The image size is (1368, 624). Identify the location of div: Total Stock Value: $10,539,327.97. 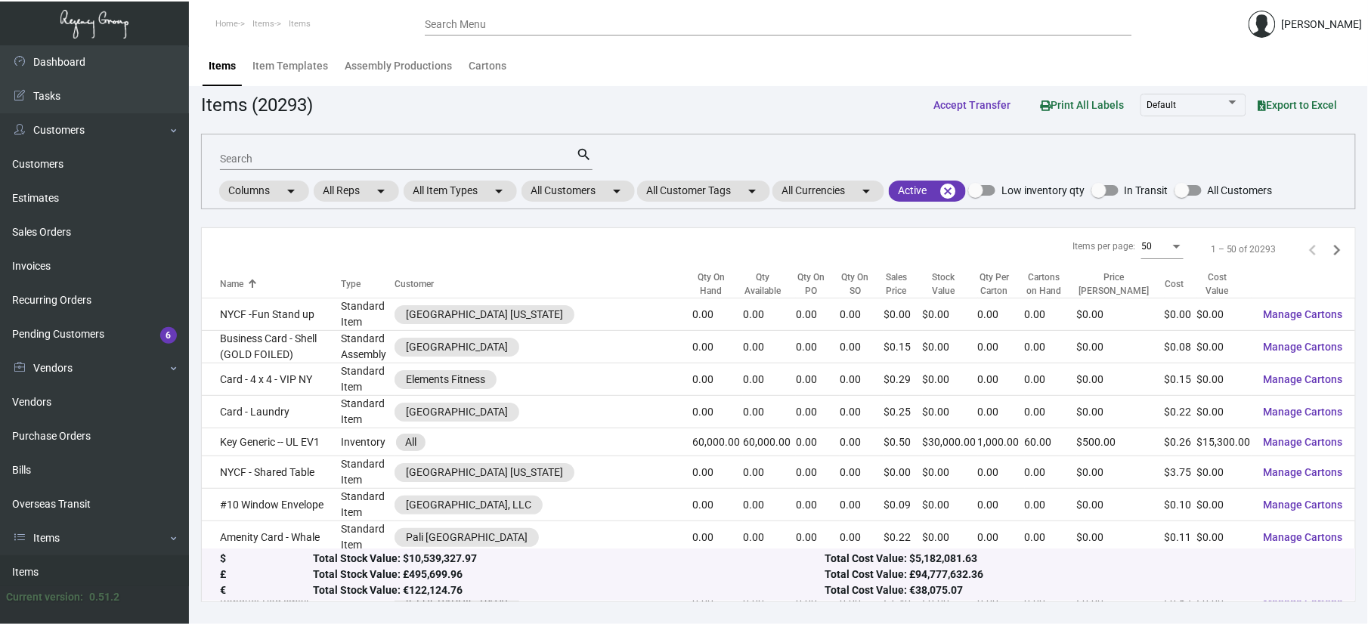
(568, 559).